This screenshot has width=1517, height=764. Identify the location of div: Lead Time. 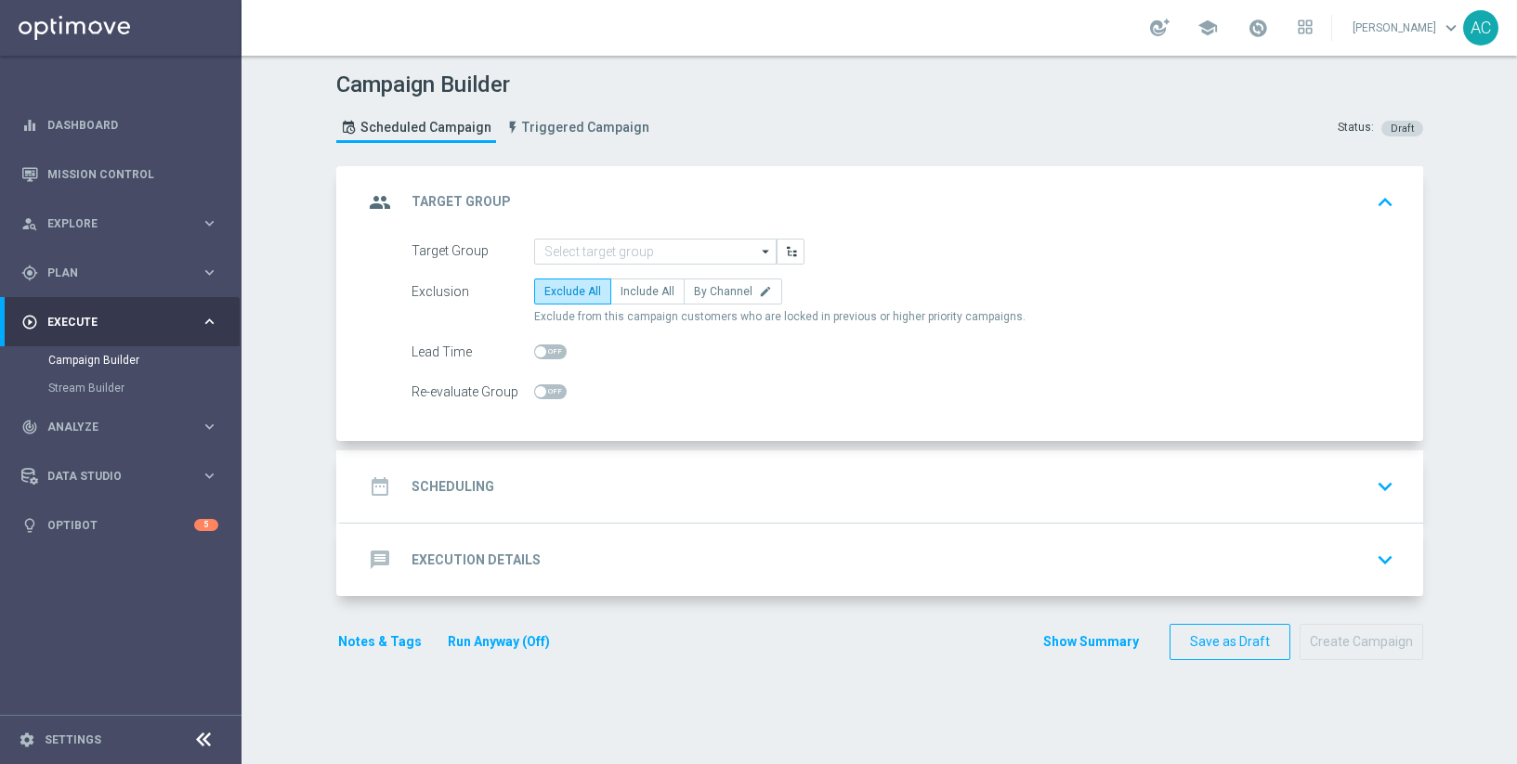
(473, 352).